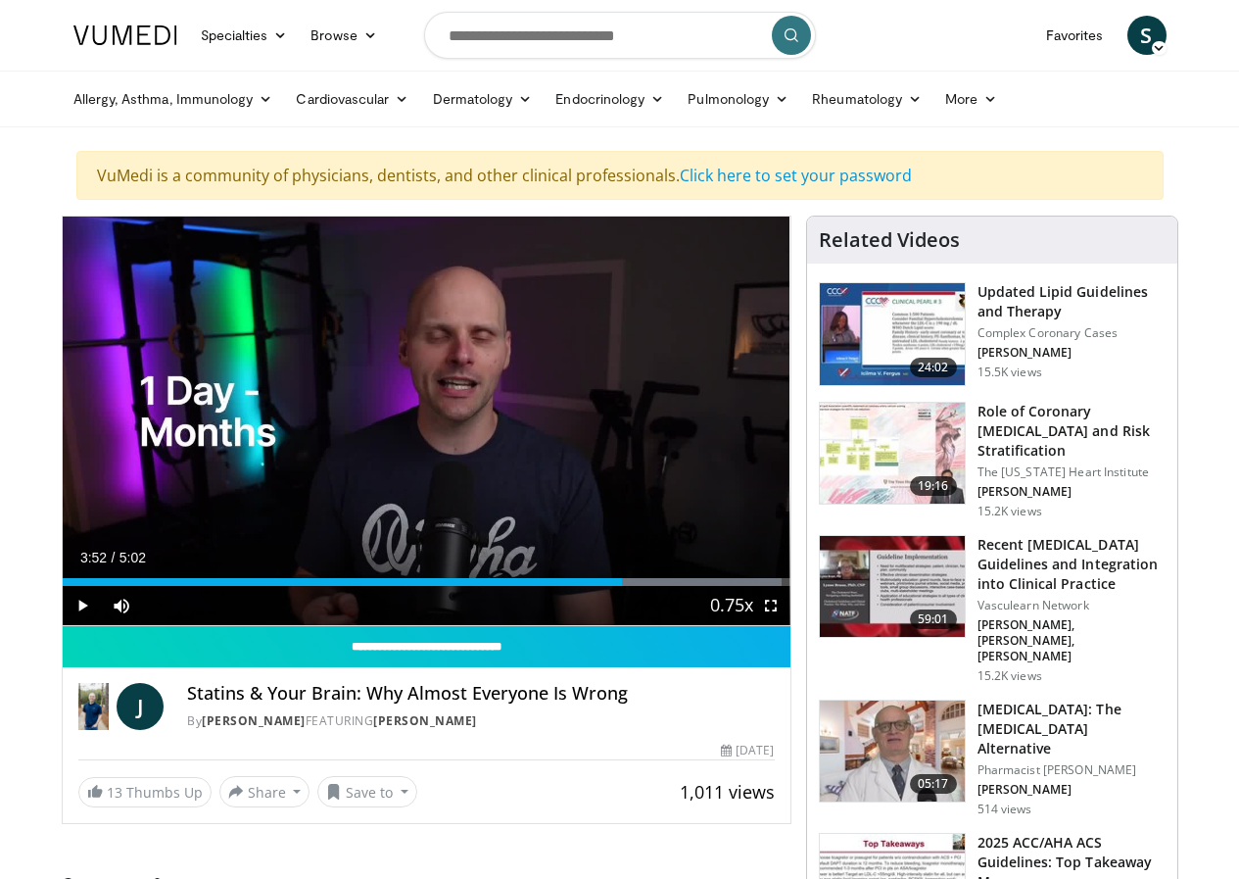  I want to click on span: 24:02, so click(934, 367).